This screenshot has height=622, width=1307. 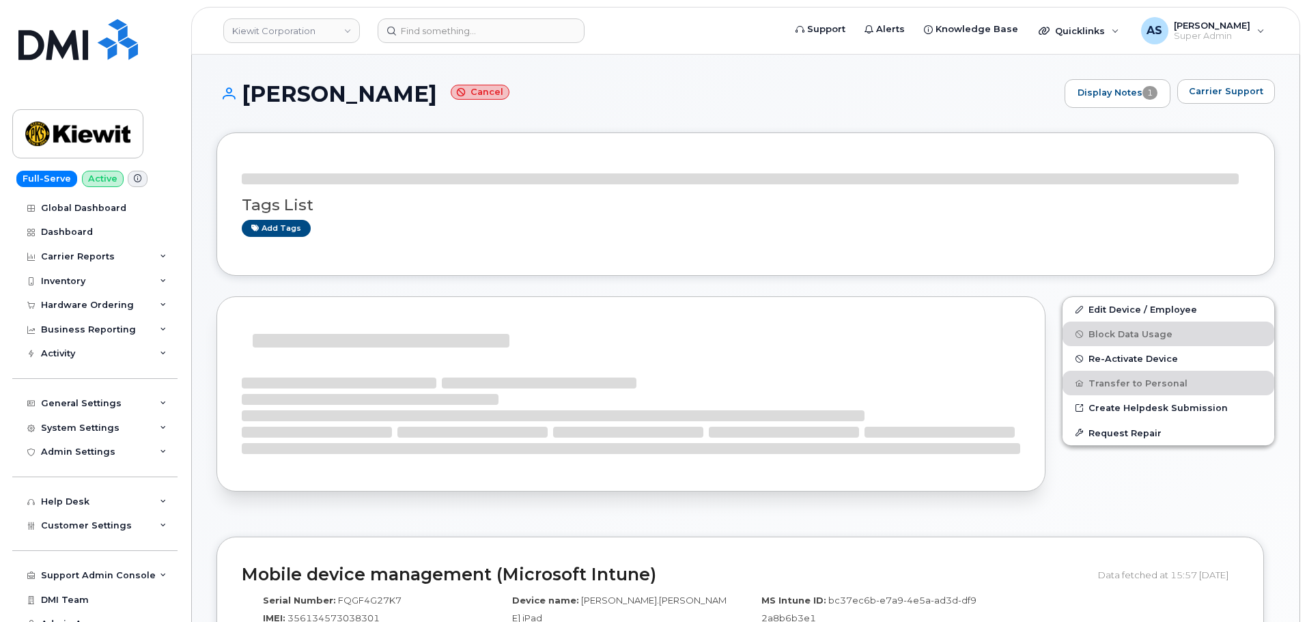 I want to click on button: Request Repair, so click(x=1168, y=433).